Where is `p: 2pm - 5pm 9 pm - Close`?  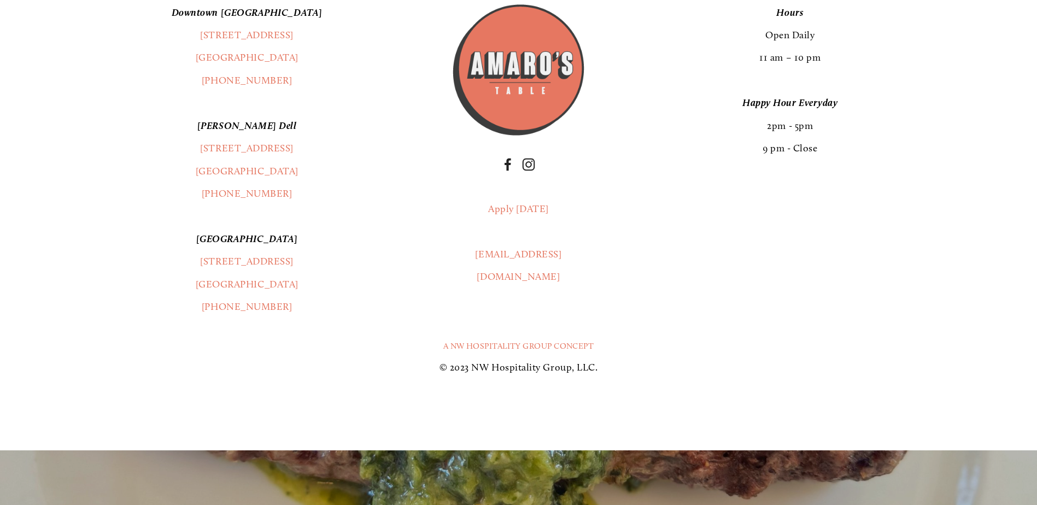 p: 2pm - 5pm 9 pm - Close is located at coordinates (790, 126).